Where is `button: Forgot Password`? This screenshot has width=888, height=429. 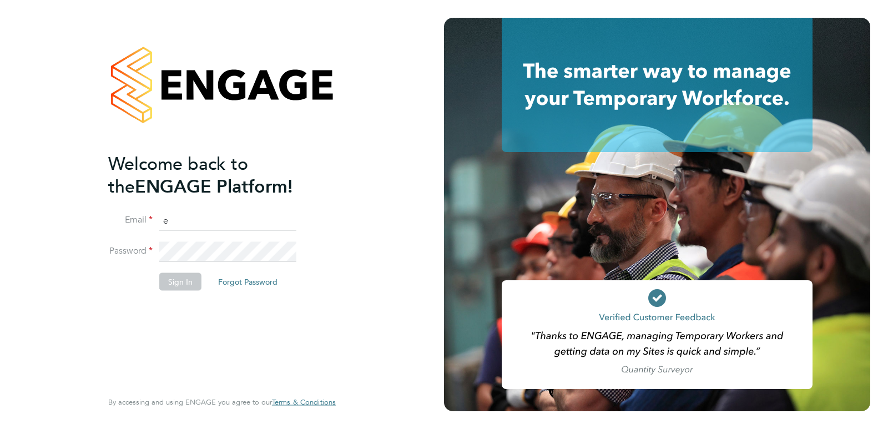
button: Forgot Password is located at coordinates (247, 282).